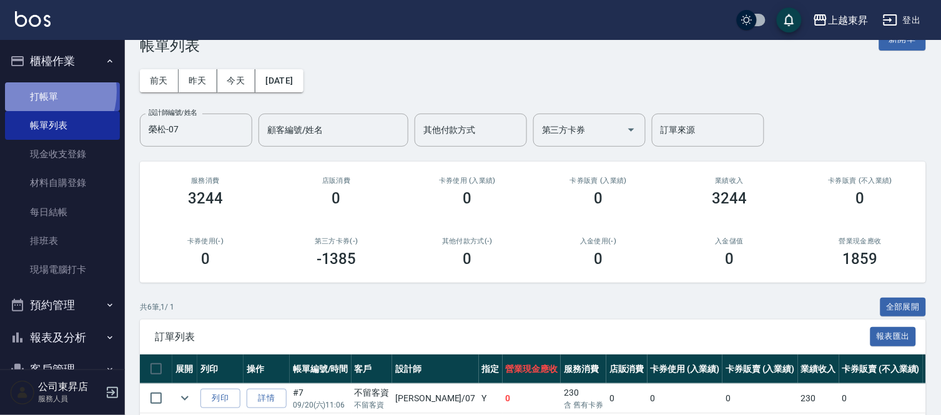 Image resolution: width=941 pixels, height=415 pixels. I want to click on button: 上越東昇, so click(841, 20).